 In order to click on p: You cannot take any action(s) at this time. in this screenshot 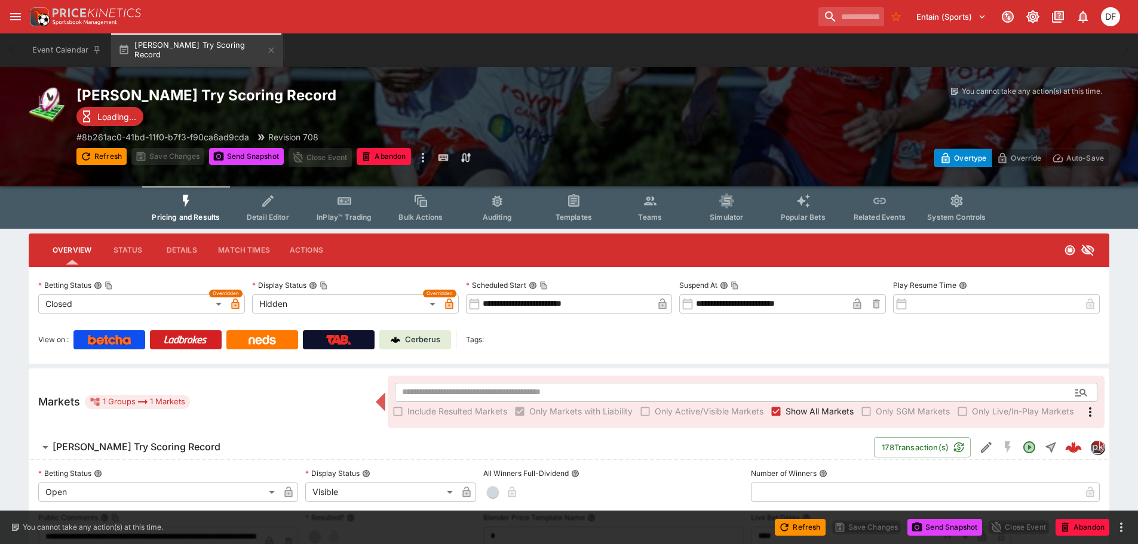, I will do `click(93, 527)`.